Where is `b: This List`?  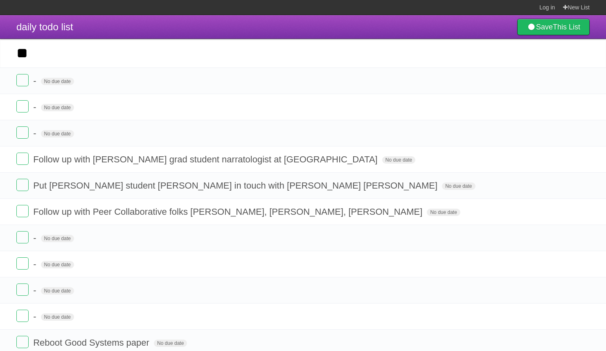
b: This List is located at coordinates (567, 27).